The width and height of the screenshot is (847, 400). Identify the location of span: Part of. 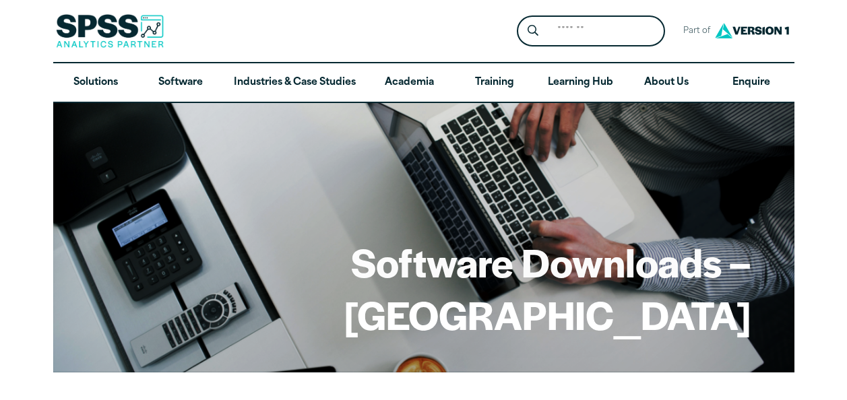
(693, 31).